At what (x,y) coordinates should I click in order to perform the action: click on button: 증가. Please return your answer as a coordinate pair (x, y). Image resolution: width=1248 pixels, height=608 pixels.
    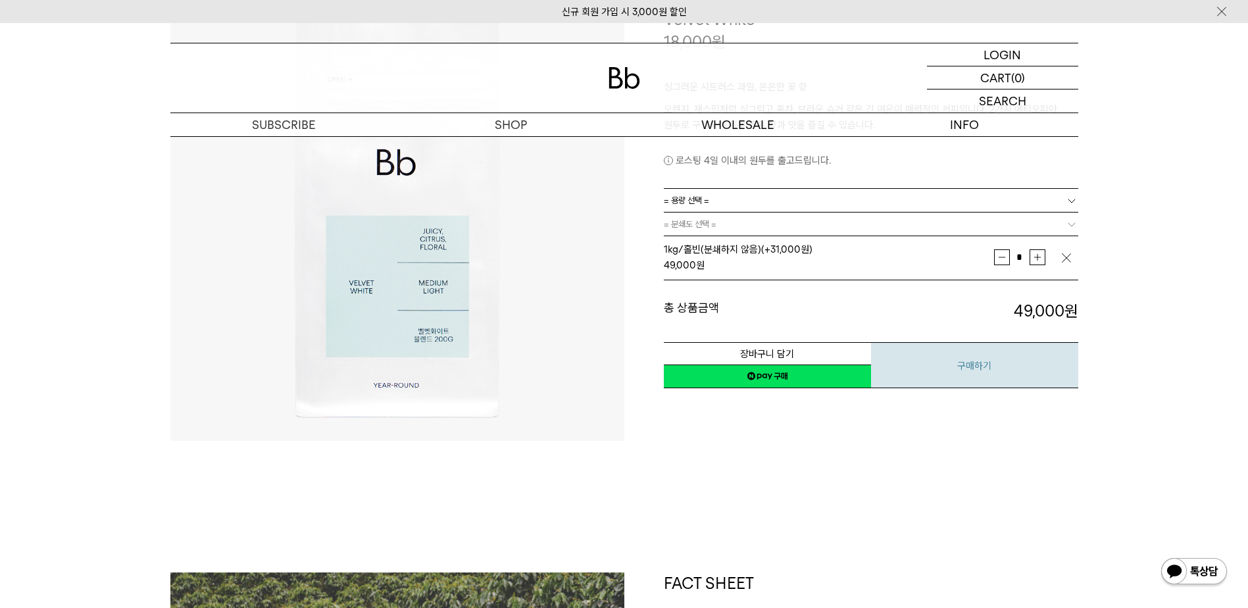
    Looking at the image, I should click on (1037, 257).